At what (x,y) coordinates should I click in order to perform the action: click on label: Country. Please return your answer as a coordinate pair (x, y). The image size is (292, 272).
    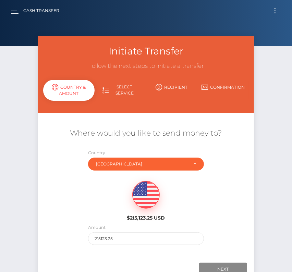
    Looking at the image, I should click on (97, 153).